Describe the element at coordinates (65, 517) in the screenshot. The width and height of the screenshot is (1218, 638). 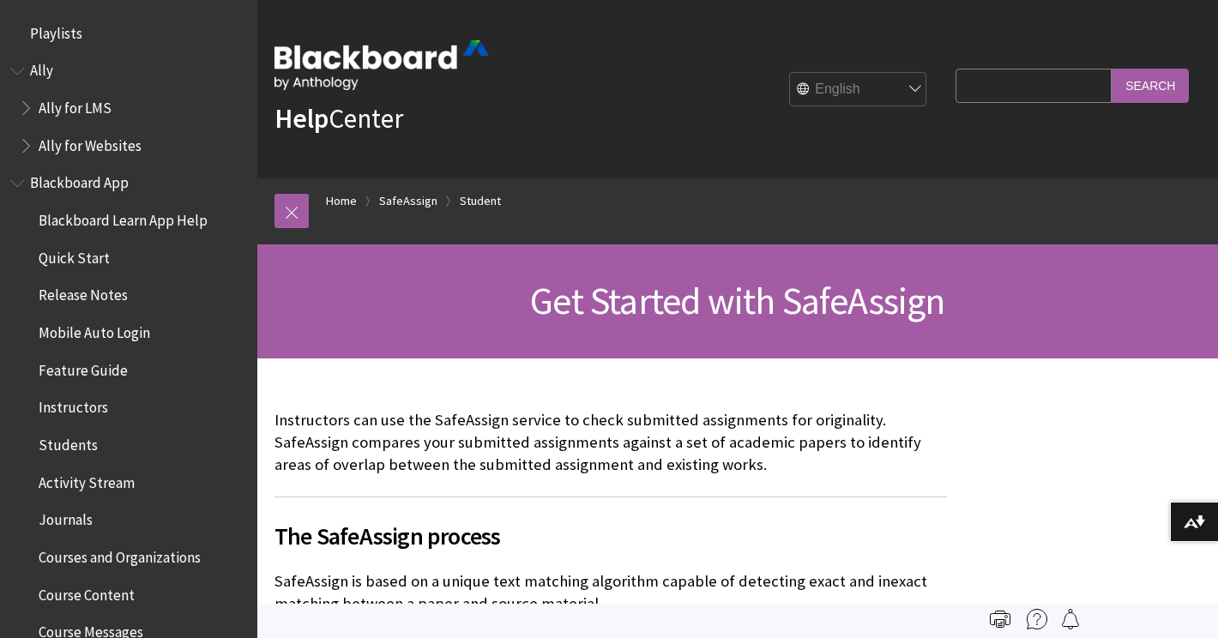
I see `span: Journals` at that location.